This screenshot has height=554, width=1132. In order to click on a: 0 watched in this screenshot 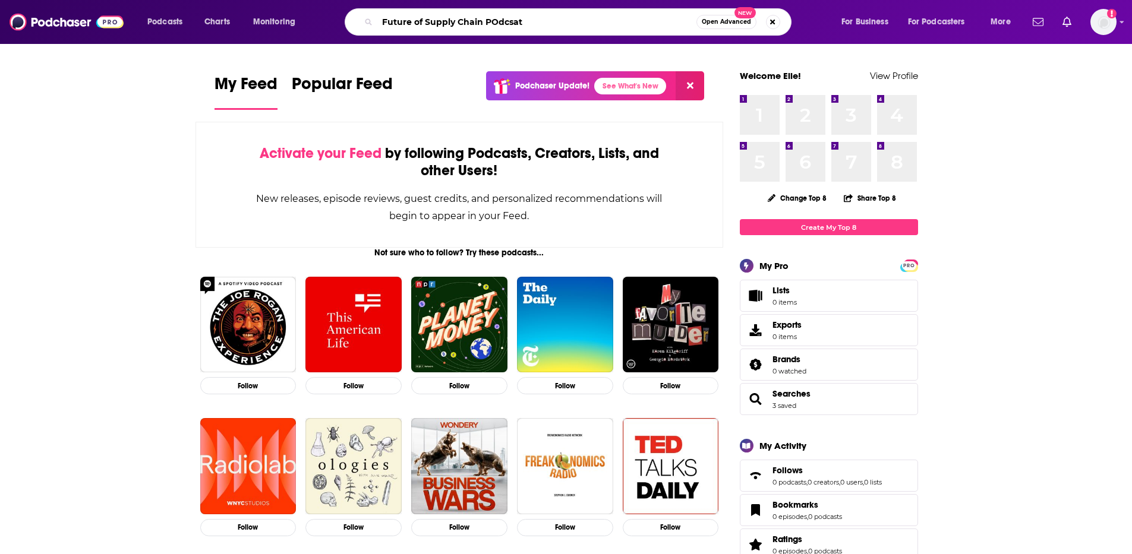, I will do `click(789, 371)`.